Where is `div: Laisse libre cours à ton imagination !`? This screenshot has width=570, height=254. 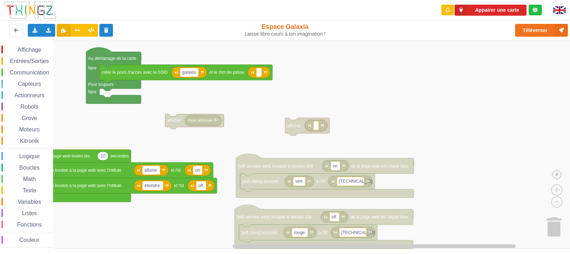 div: Laisse libre cours à ton imagination ! is located at coordinates (285, 34).